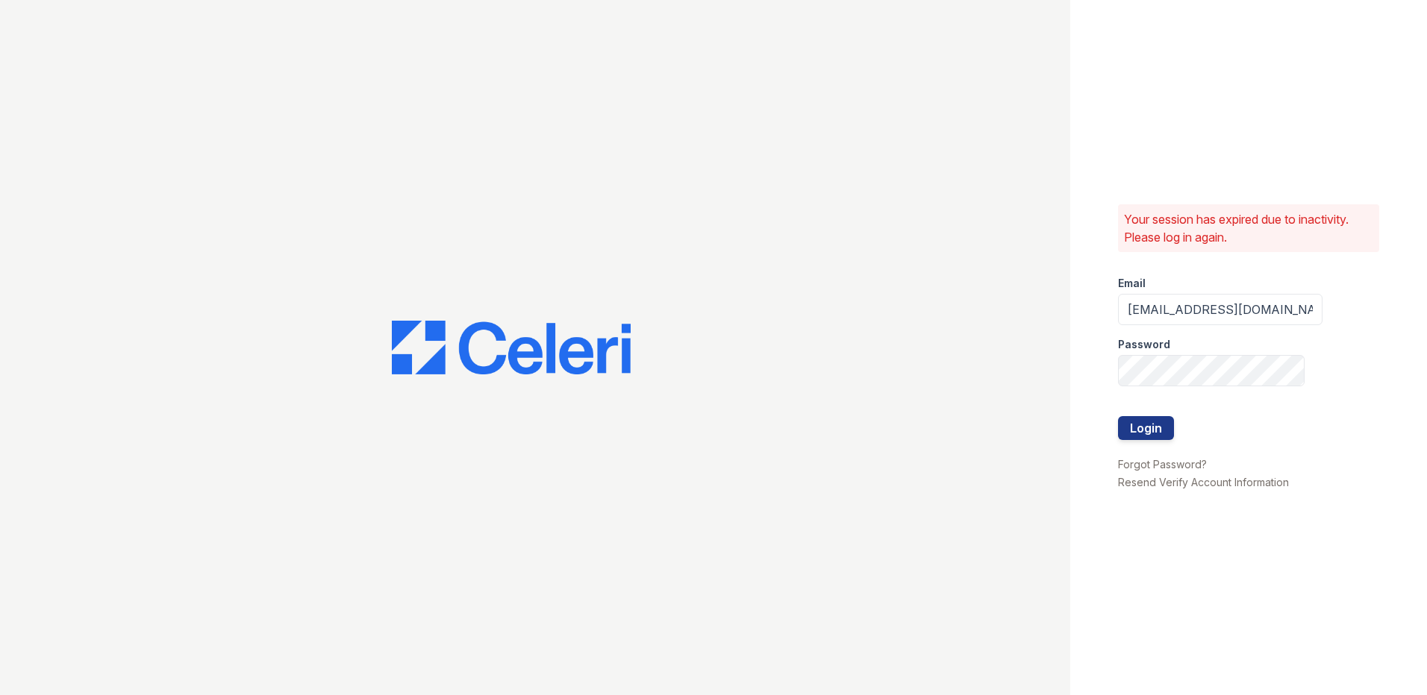 The width and height of the screenshot is (1427, 695). What do you see at coordinates (1248, 228) in the screenshot?
I see `p: Your session has expired due to inactivity. Please log in again.` at bounding box center [1248, 228].